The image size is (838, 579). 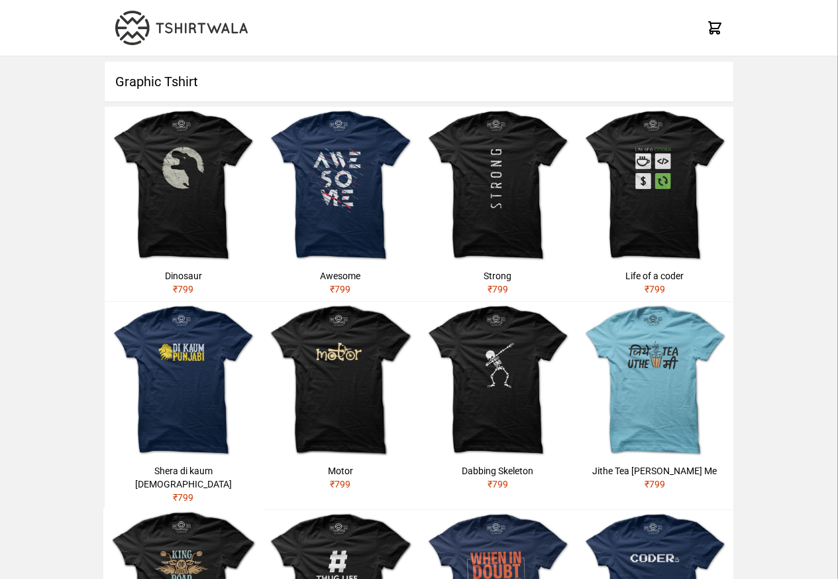 I want to click on img: strong.jpg, so click(x=498, y=185).